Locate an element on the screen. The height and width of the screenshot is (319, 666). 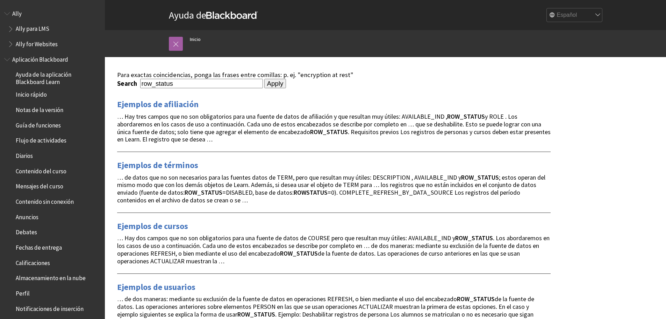
a: Inicio is located at coordinates (195, 39).